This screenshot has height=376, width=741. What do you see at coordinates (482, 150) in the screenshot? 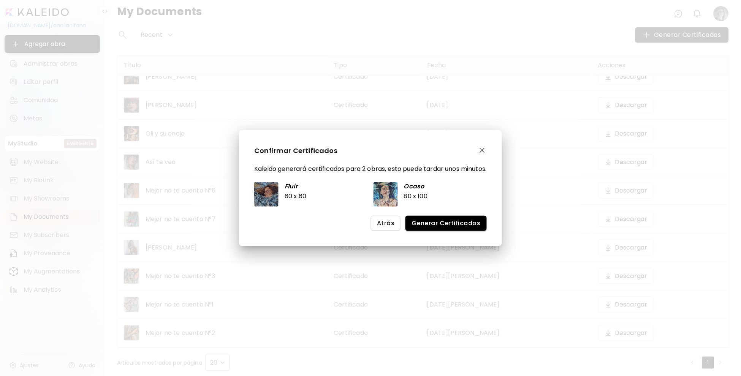
I see `img: closeIcon` at bounding box center [482, 150].